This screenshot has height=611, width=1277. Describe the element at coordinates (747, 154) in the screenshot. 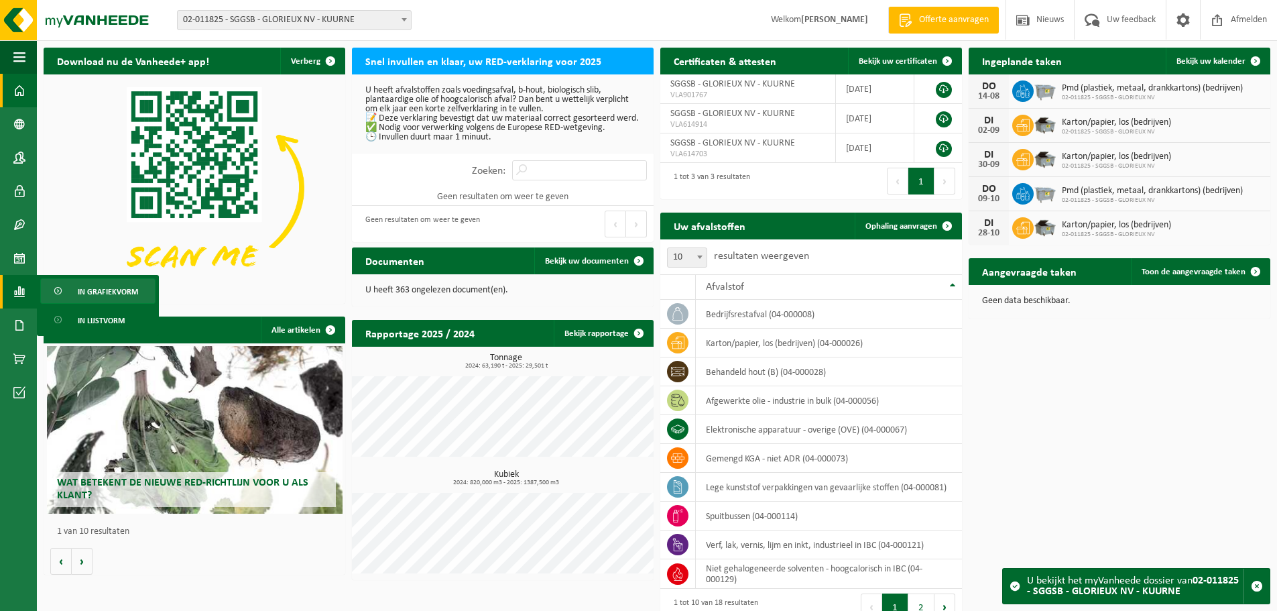

I see `span: VLA614703` at that location.